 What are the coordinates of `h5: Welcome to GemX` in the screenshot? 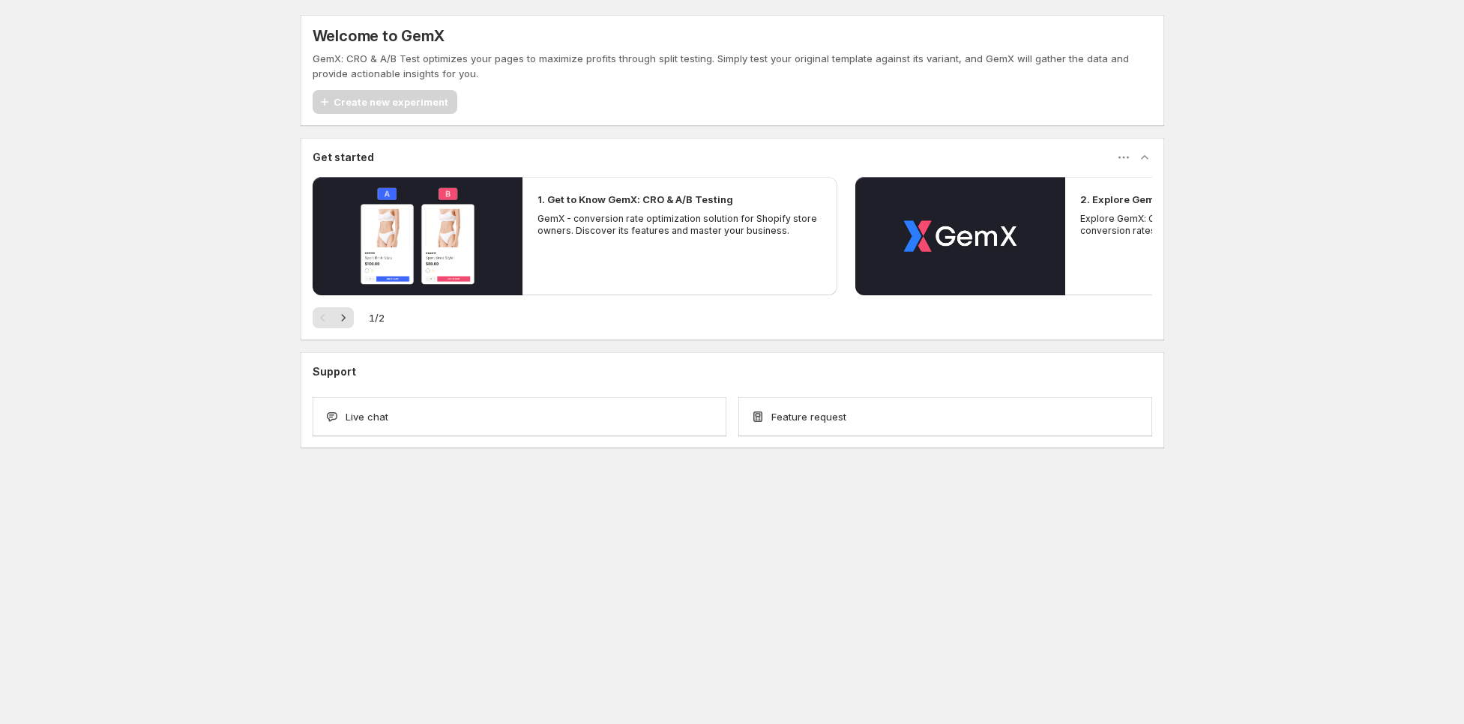 It's located at (378, 36).